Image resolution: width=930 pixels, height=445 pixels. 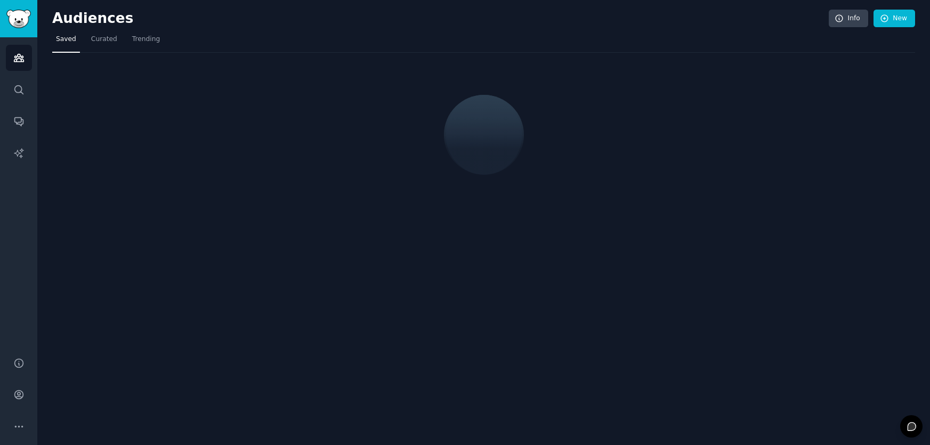 I want to click on a: New, so click(x=894, y=19).